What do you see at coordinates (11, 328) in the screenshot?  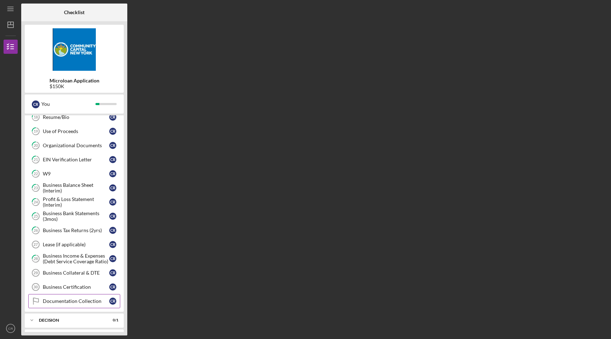 I see `button: CR` at bounding box center [11, 328].